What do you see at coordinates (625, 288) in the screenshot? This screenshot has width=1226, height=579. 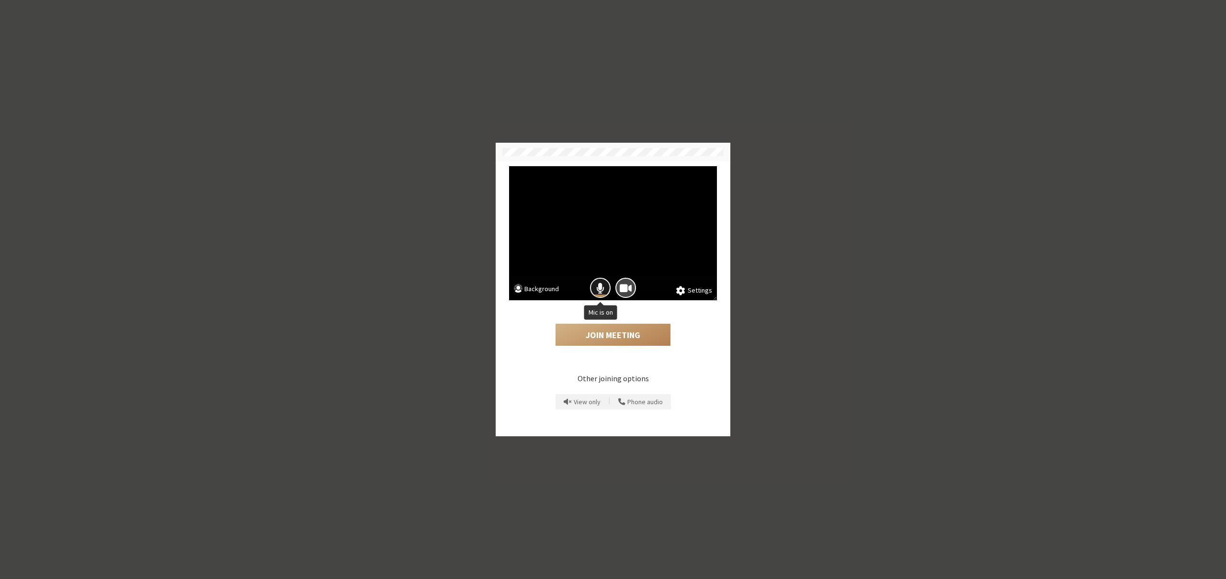 I see `button: Camera is on` at bounding box center [625, 288].